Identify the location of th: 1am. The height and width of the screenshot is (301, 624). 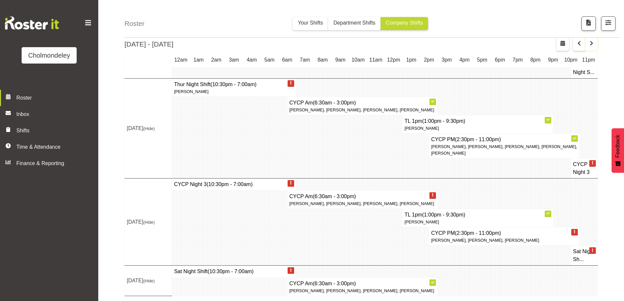
(198, 60).